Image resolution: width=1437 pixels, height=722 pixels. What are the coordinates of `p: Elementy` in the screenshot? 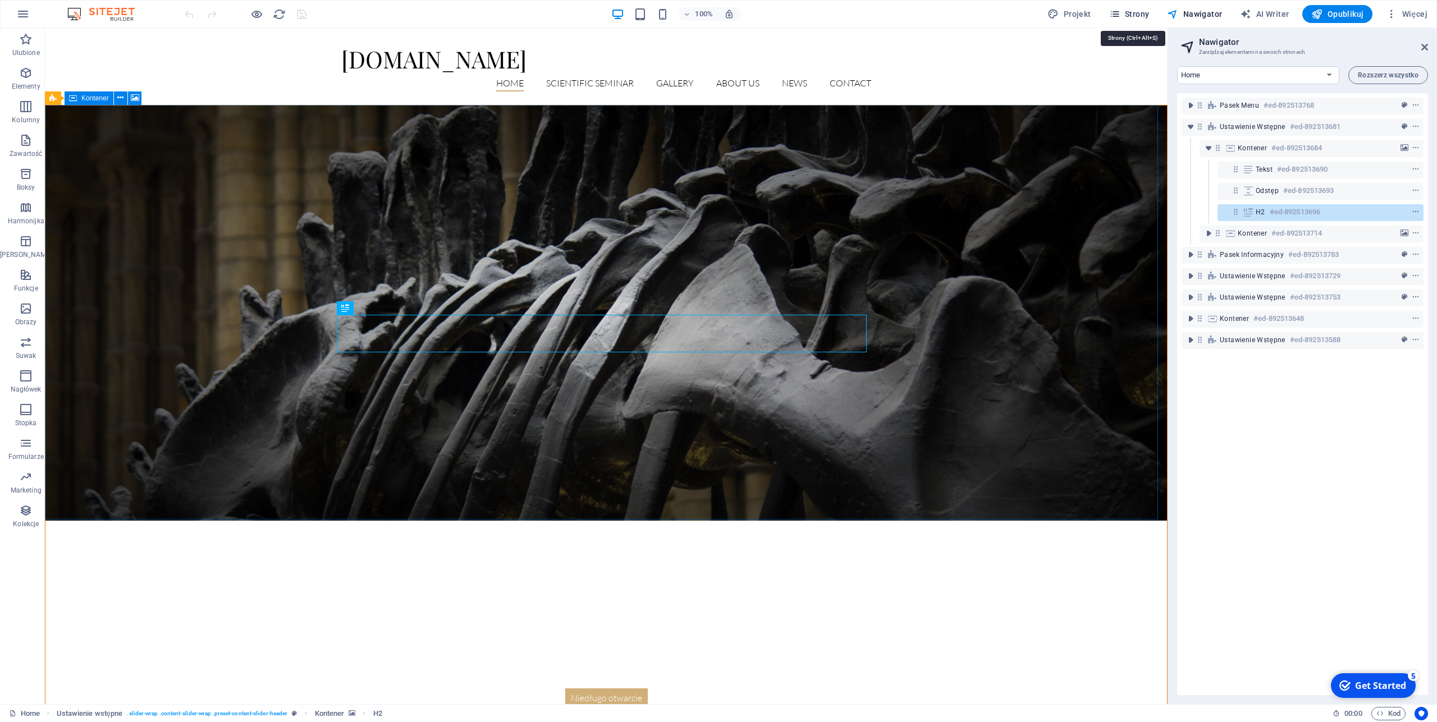 It's located at (26, 86).